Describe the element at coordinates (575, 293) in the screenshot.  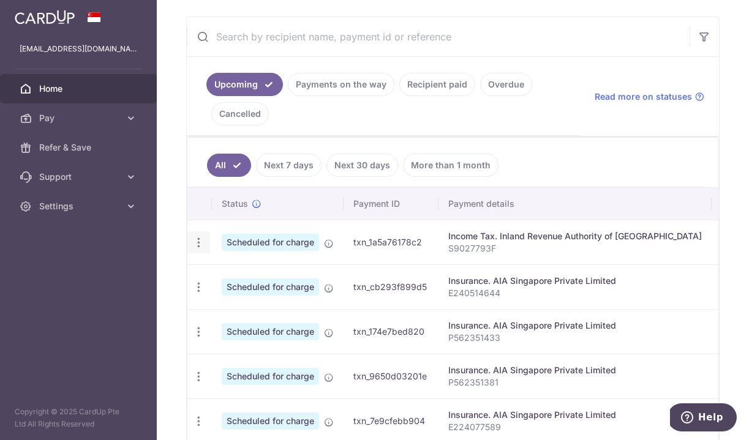
I see `p: E240514644` at that location.